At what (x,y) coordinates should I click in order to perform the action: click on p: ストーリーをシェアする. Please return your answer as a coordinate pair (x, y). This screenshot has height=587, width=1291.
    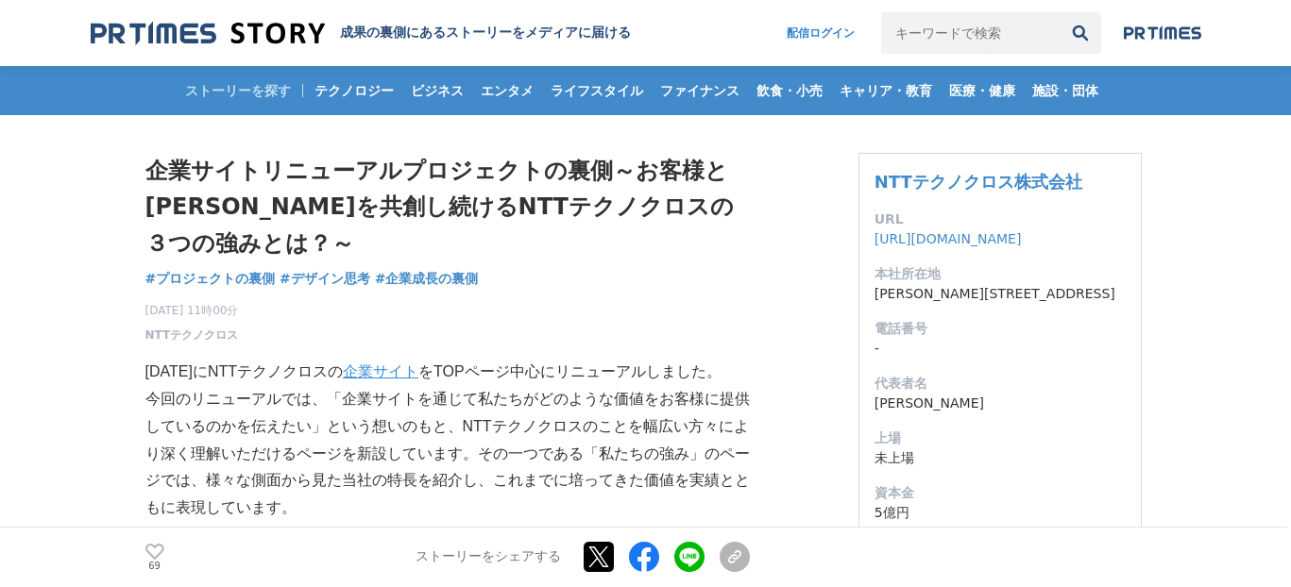
    Looking at the image, I should click on (488, 558).